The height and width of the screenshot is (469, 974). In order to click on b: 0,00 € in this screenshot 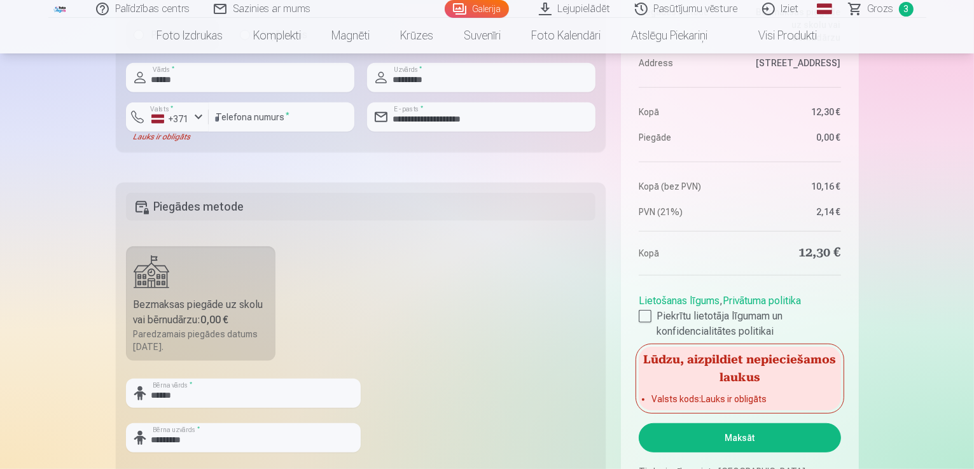, I will do `click(215, 319)`.